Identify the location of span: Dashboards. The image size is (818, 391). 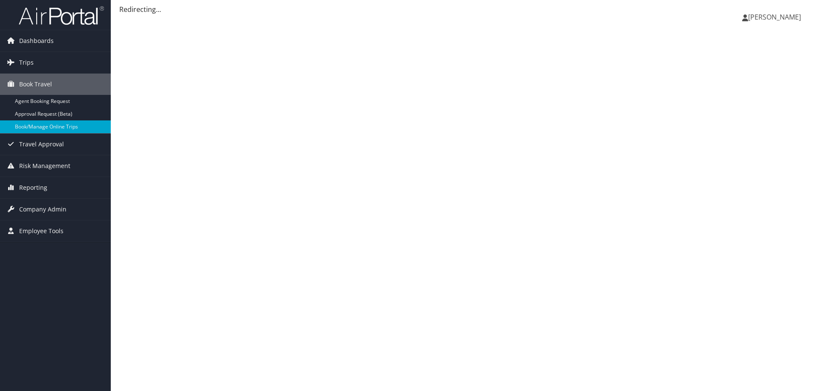
(36, 41).